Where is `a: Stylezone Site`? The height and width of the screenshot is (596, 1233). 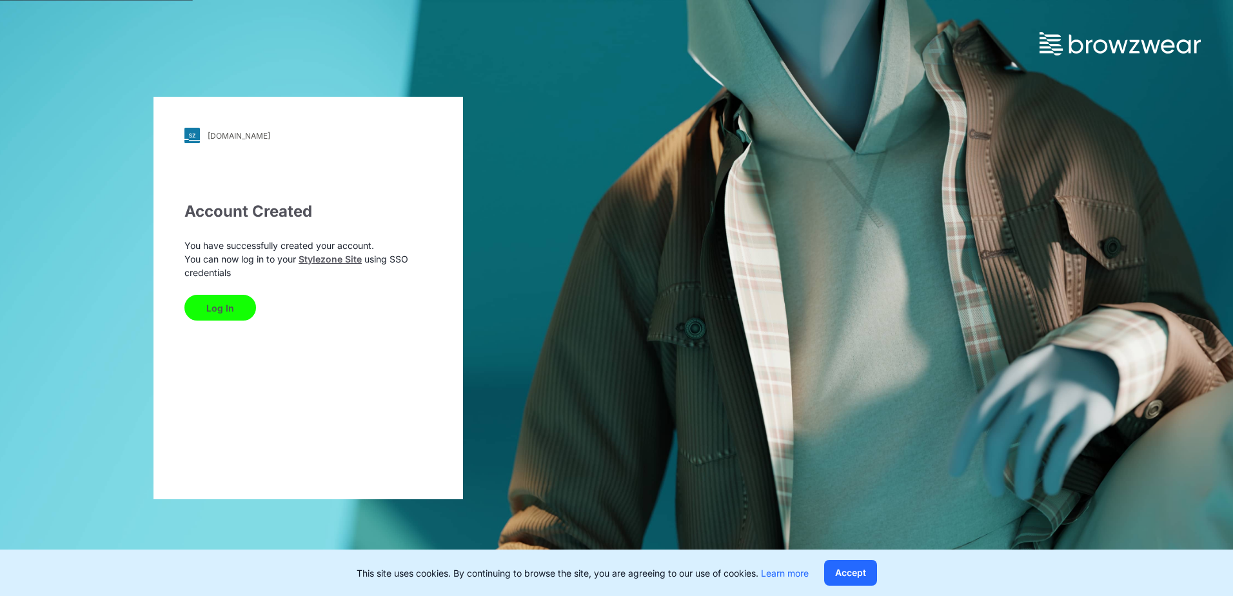
a: Stylezone Site is located at coordinates (330, 259).